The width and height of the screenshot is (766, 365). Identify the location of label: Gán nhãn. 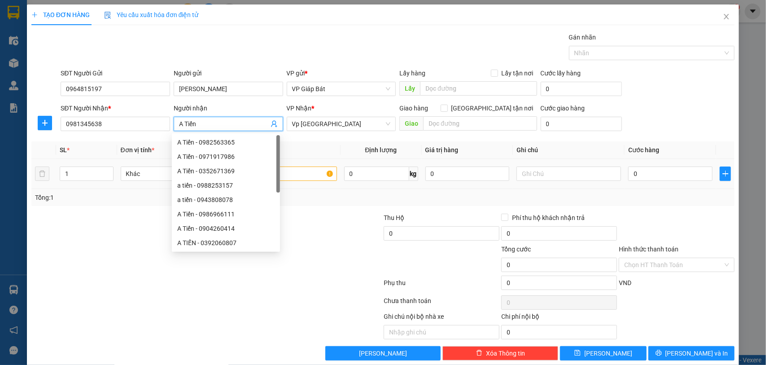
(583, 37).